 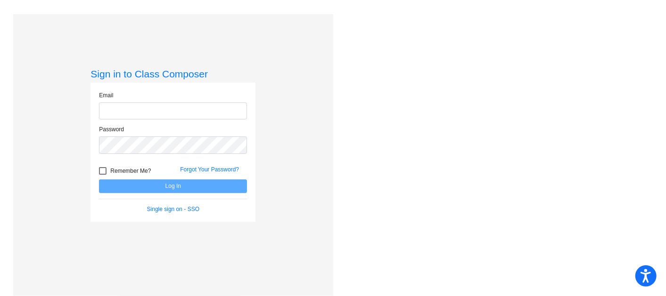 I want to click on a: Forgot Your Password?, so click(x=209, y=169).